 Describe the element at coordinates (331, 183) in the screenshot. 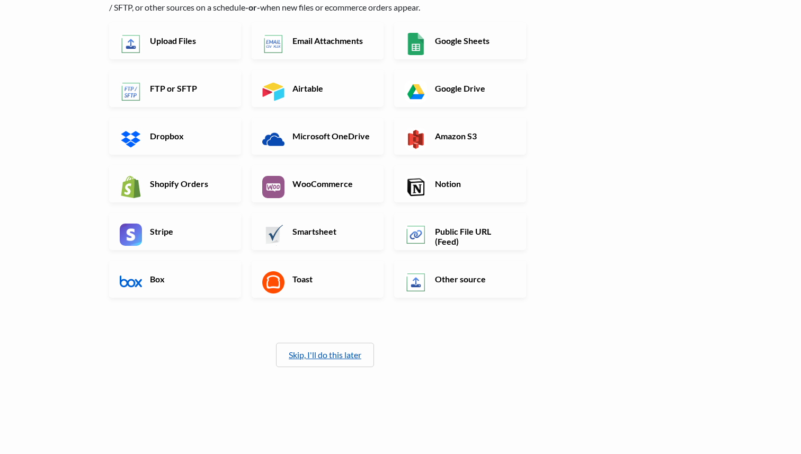

I see `h6: WooCommerce` at that location.